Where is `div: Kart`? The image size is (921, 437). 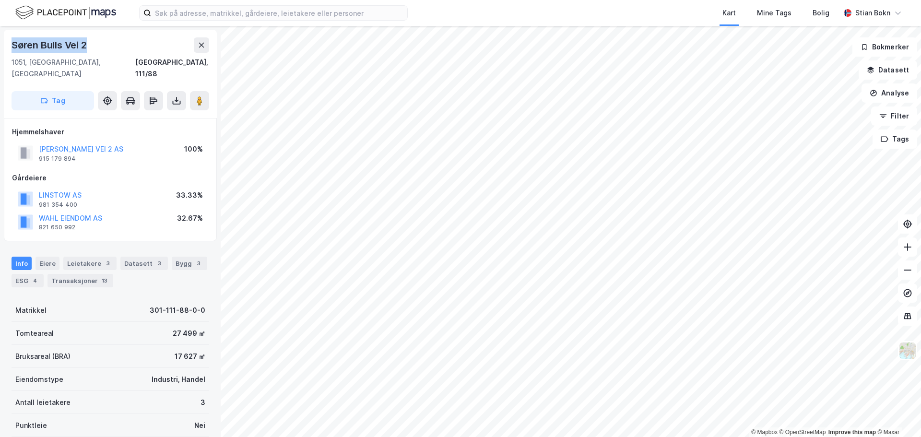
div: Kart is located at coordinates (729, 13).